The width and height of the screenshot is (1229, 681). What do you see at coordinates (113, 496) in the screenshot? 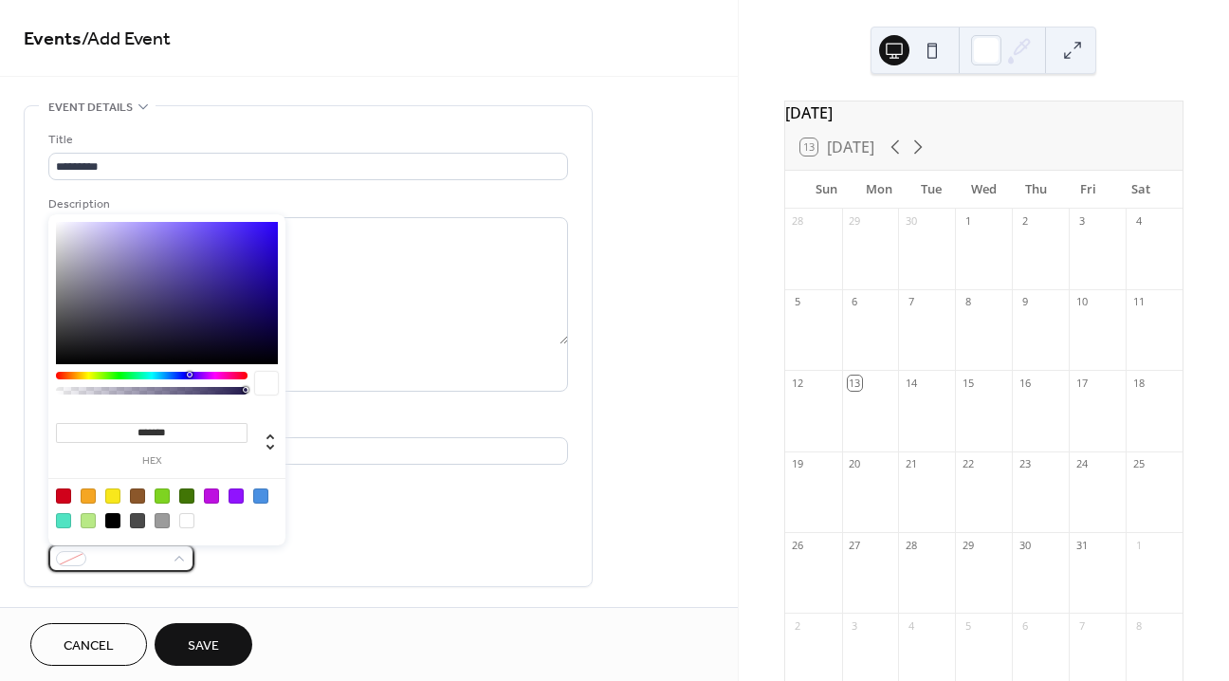
I see `div: #F8E71C` at bounding box center [113, 496].